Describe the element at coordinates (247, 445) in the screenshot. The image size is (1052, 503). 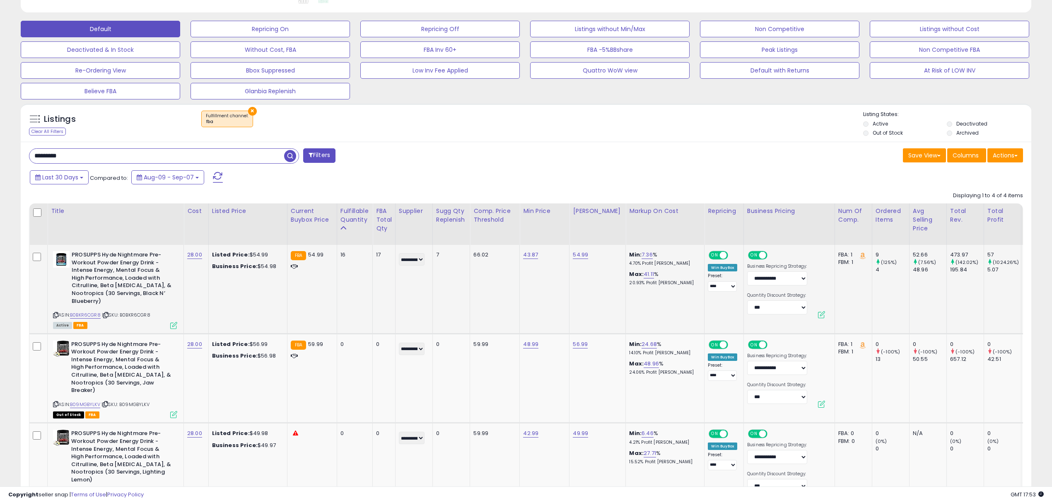
I see `div: $49.97` at that location.